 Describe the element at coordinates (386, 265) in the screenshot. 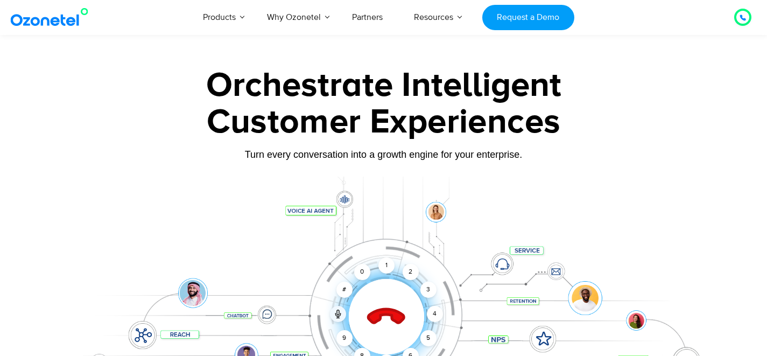

I see `div: 1` at that location.